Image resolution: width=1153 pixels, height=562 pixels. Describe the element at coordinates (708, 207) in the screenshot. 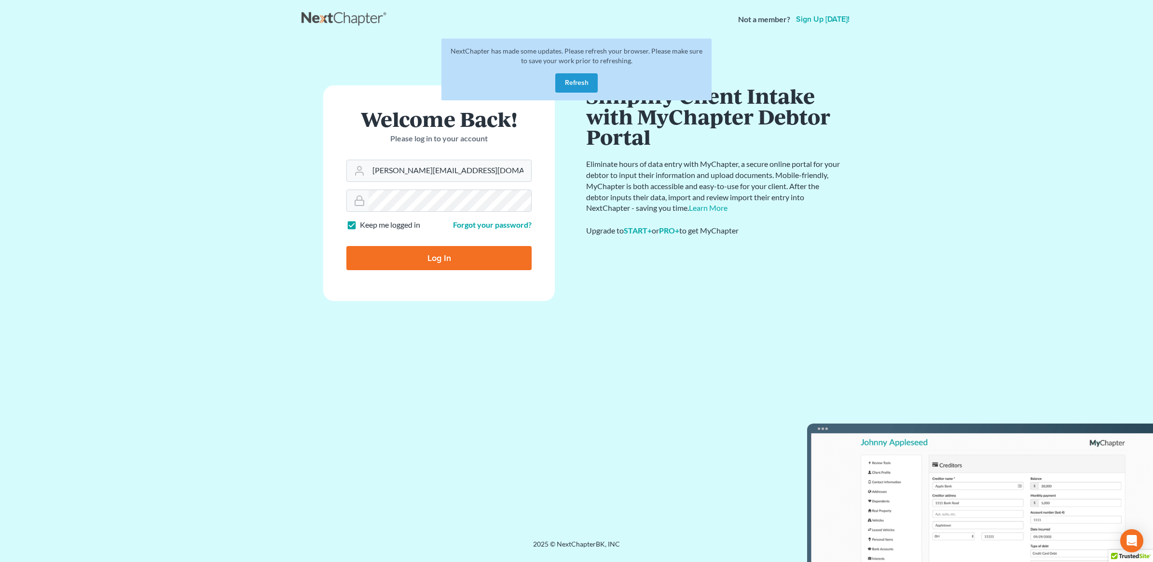

I see `a: Learn More` at that location.